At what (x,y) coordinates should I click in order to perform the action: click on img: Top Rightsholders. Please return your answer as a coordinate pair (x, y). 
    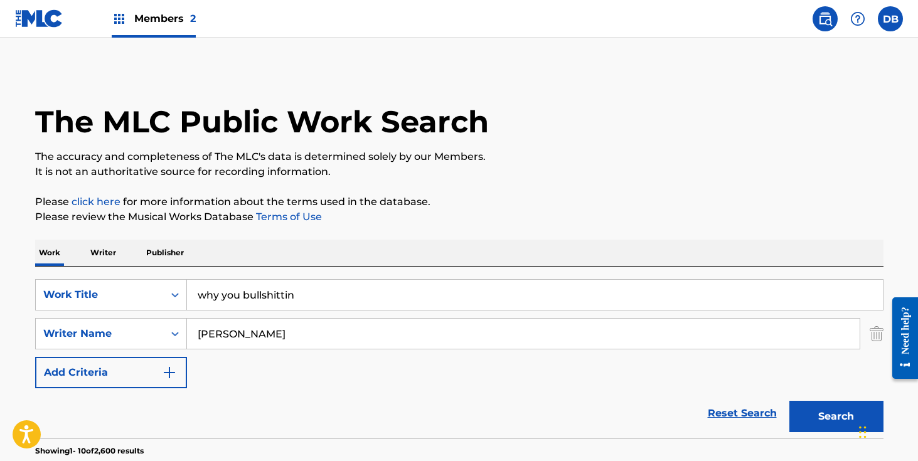
    Looking at the image, I should click on (119, 19).